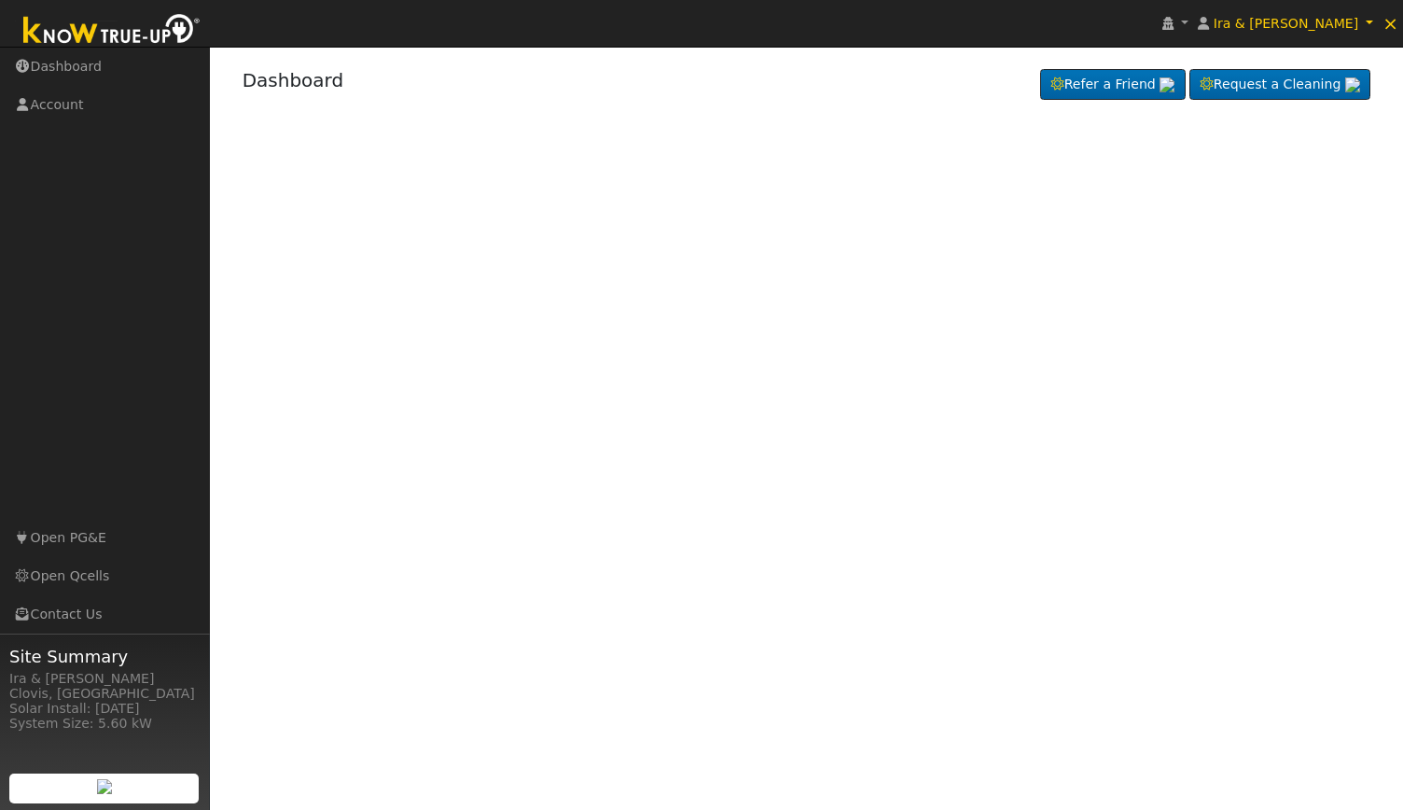 Image resolution: width=1403 pixels, height=810 pixels. What do you see at coordinates (104, 723) in the screenshot?
I see `div: System Size: 5.60 kW` at bounding box center [104, 723].